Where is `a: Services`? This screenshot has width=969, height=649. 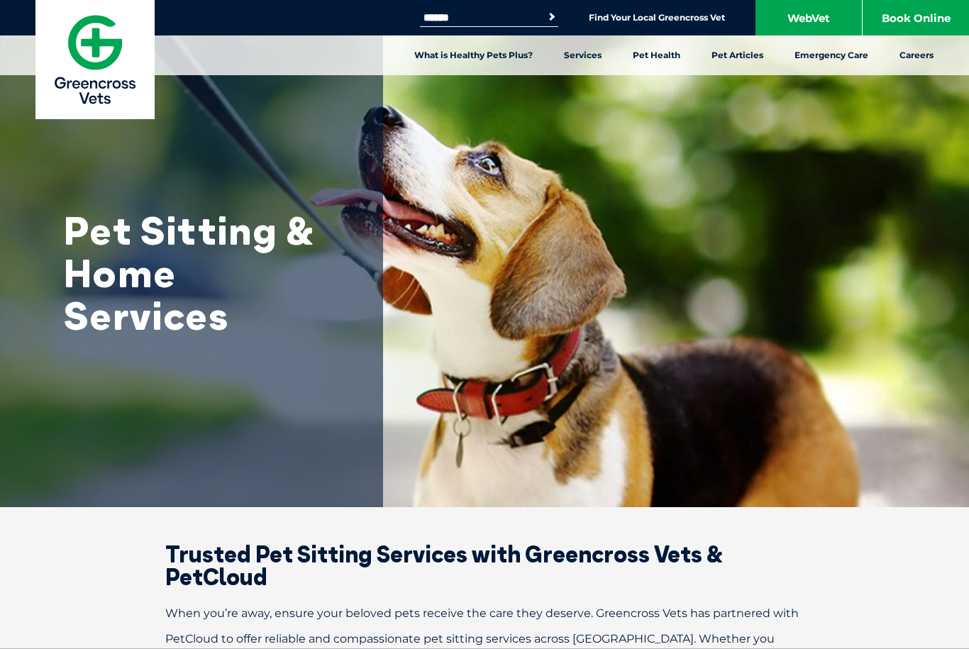
a: Services is located at coordinates (583, 55).